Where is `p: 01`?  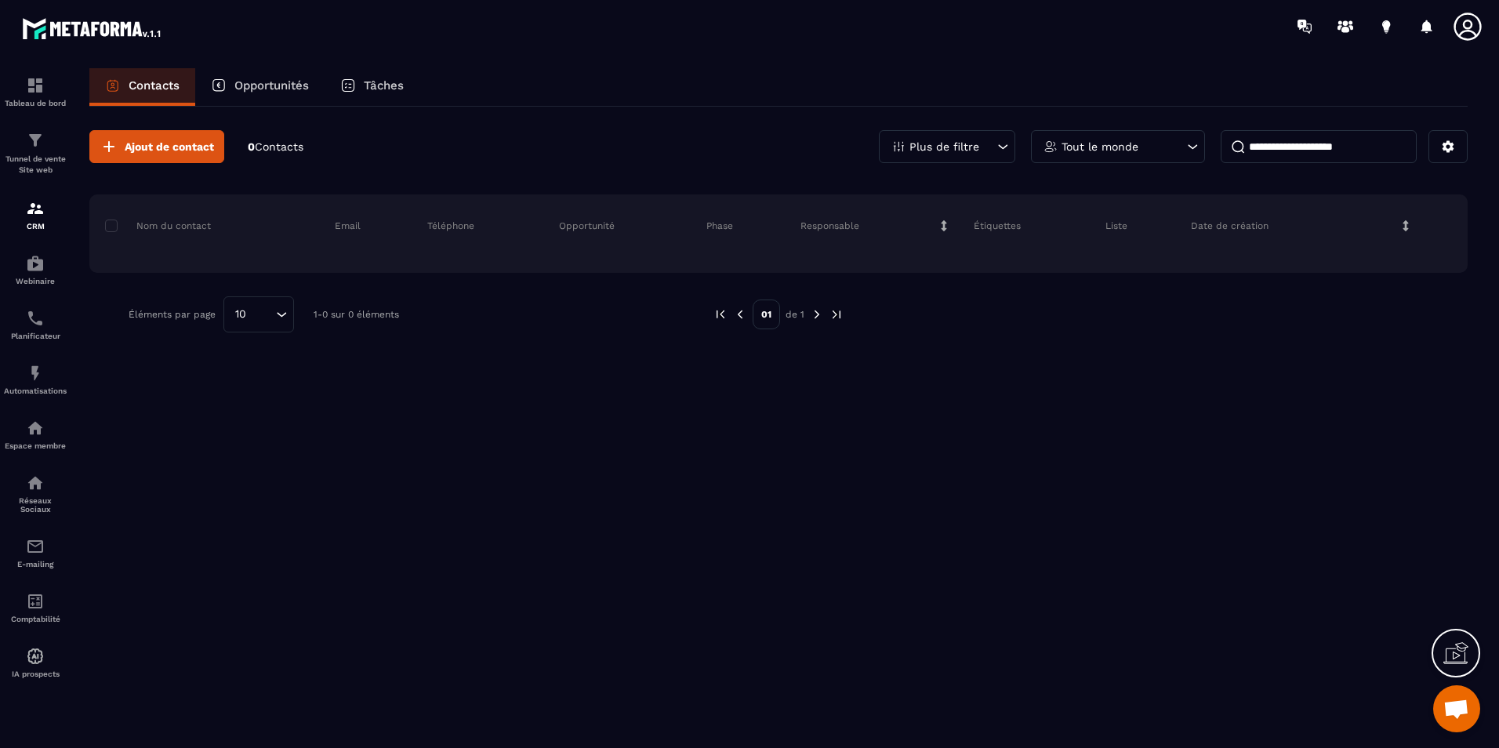 p: 01 is located at coordinates (766, 314).